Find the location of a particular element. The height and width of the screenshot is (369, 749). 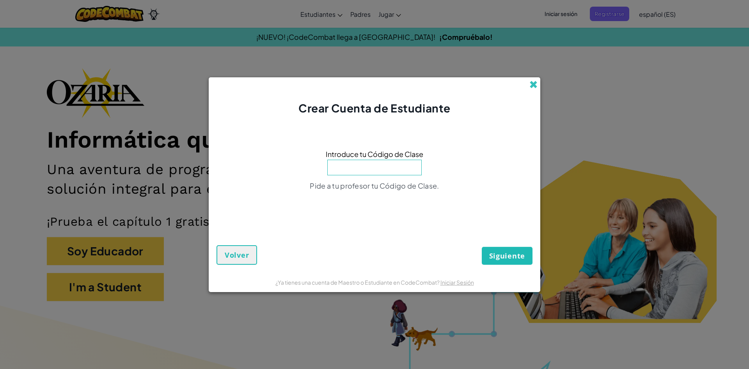

span: Introduce tu Código de Clase is located at coordinates (375, 154).